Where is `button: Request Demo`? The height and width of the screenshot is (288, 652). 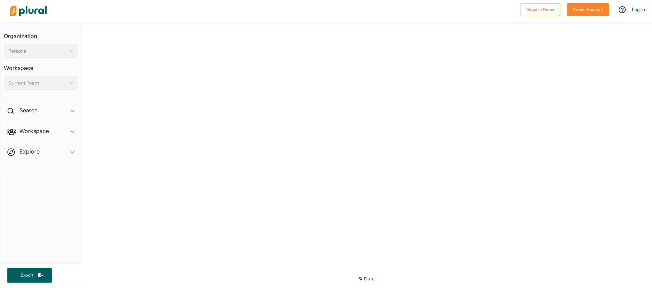 button: Request Demo is located at coordinates (540, 10).